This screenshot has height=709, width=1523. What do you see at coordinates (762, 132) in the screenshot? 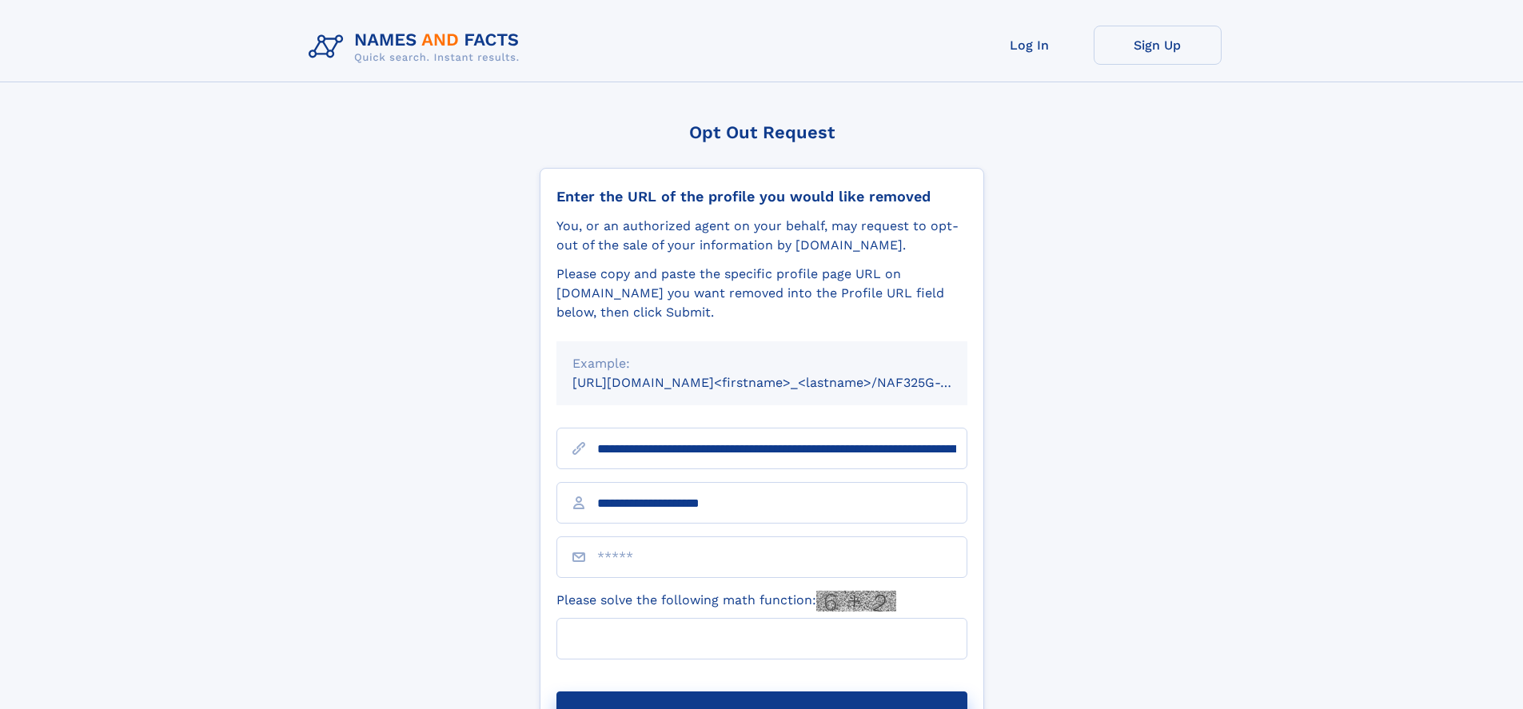
I see `div: Opt Out Request` at bounding box center [762, 132].